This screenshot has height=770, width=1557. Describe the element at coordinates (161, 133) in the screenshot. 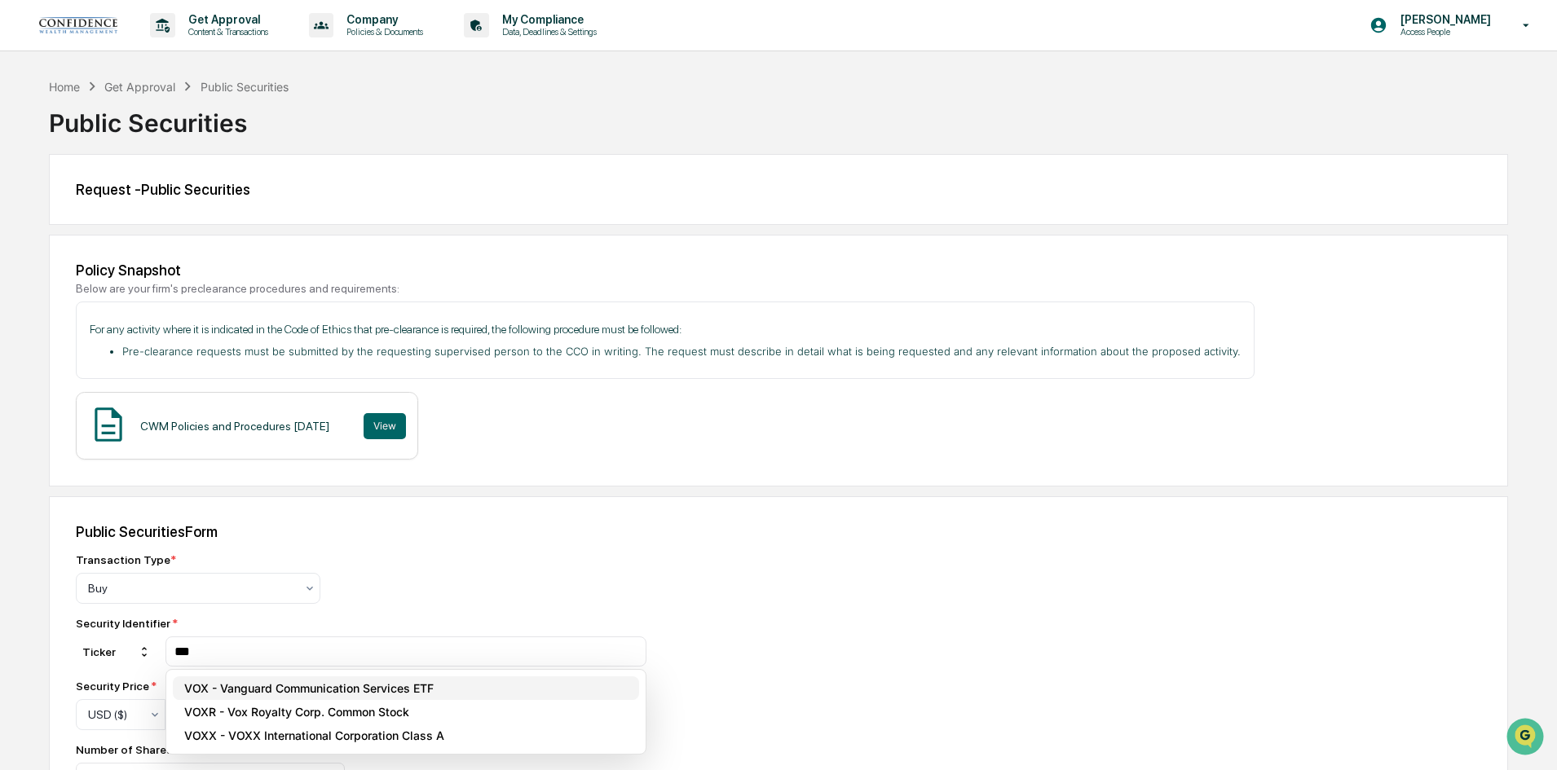

I see `div: Start new chat` at that location.